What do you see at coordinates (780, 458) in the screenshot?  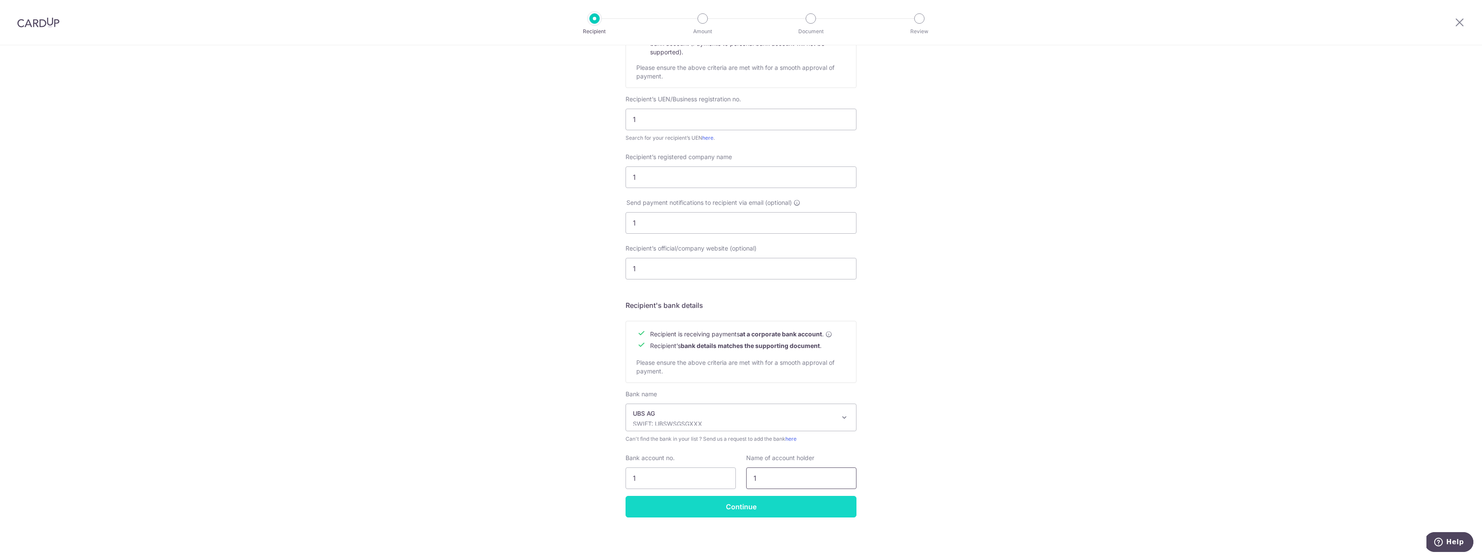 I see `label: Name of account holder` at bounding box center [780, 458].